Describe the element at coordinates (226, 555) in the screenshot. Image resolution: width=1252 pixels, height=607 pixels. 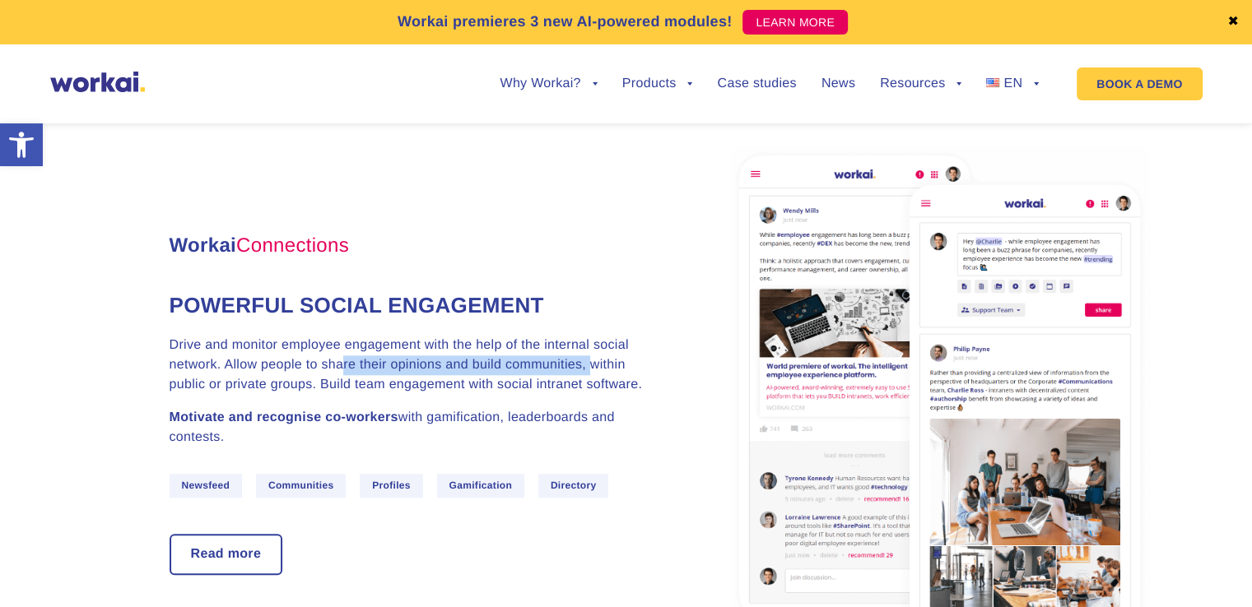
I see `a: Read more` at that location.